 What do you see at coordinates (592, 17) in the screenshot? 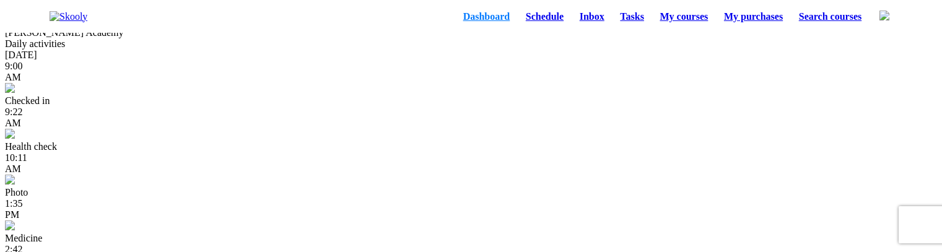
I see `a: Inbox` at bounding box center [592, 17].